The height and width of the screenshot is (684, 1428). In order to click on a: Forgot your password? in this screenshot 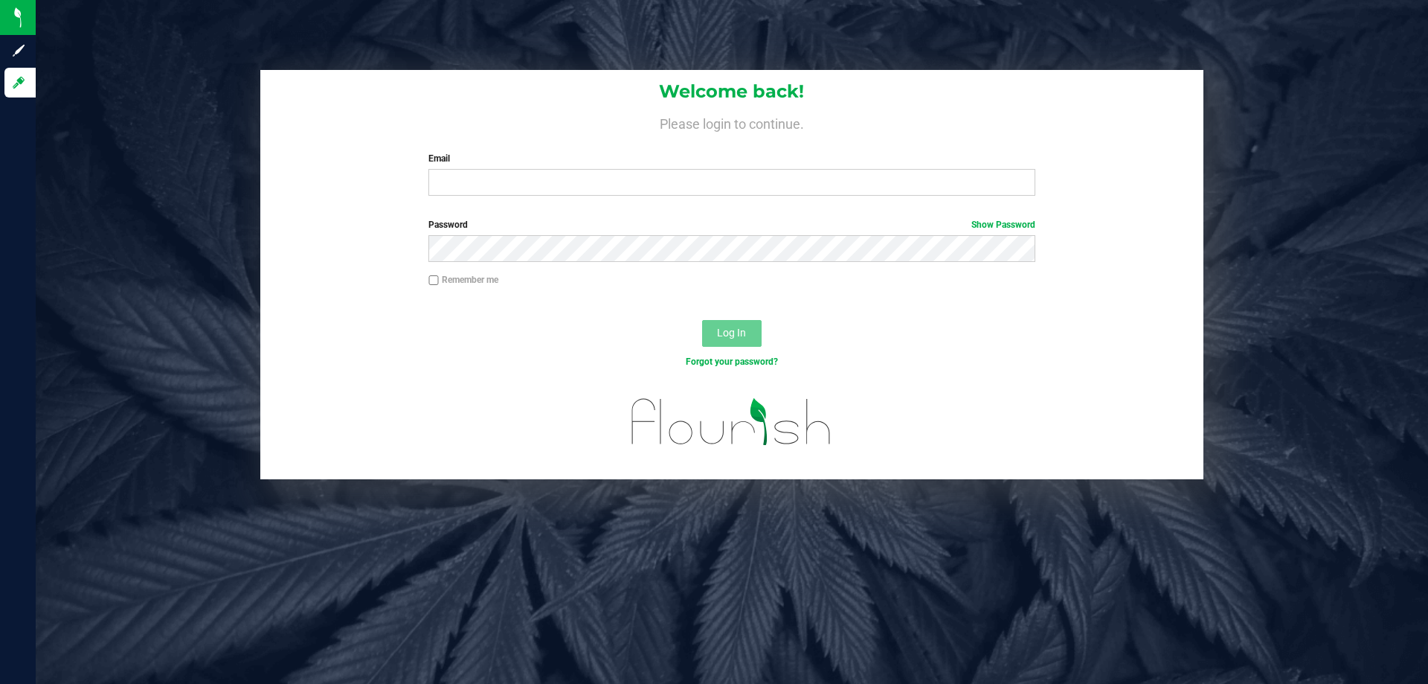, I will do `click(732, 361)`.